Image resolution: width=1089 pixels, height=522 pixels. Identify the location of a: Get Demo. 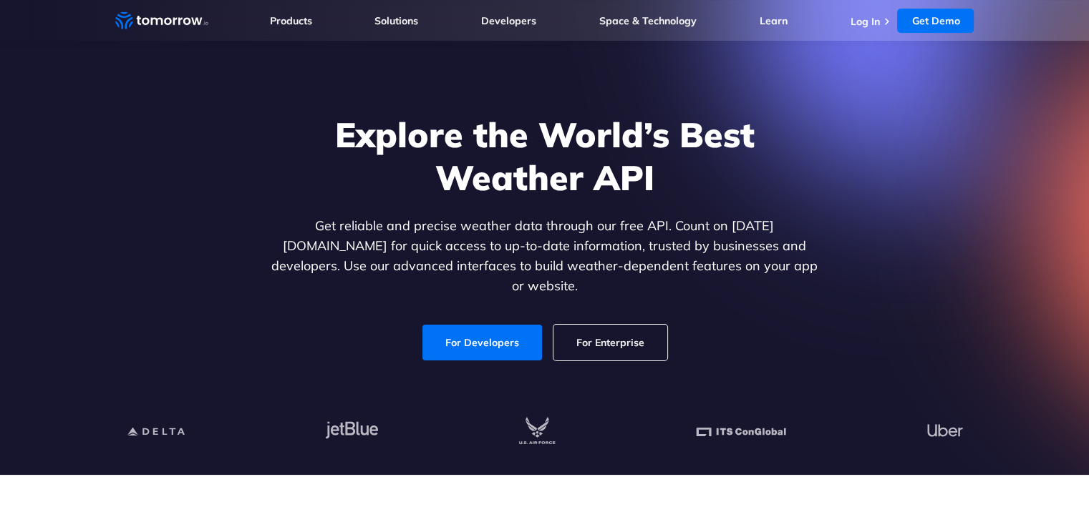
(935, 21).